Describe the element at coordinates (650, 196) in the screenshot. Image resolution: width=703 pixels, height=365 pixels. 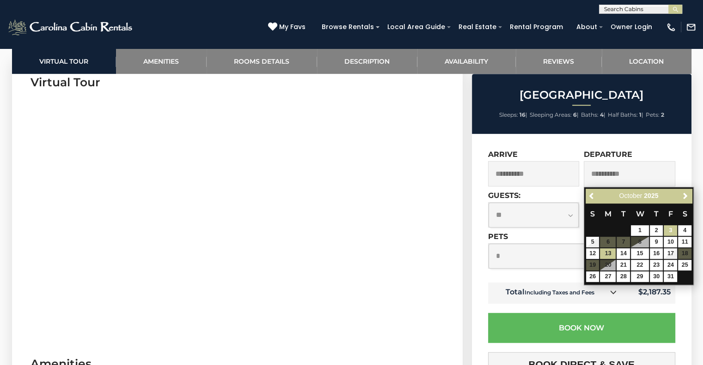
I see `span: 2025` at that location.